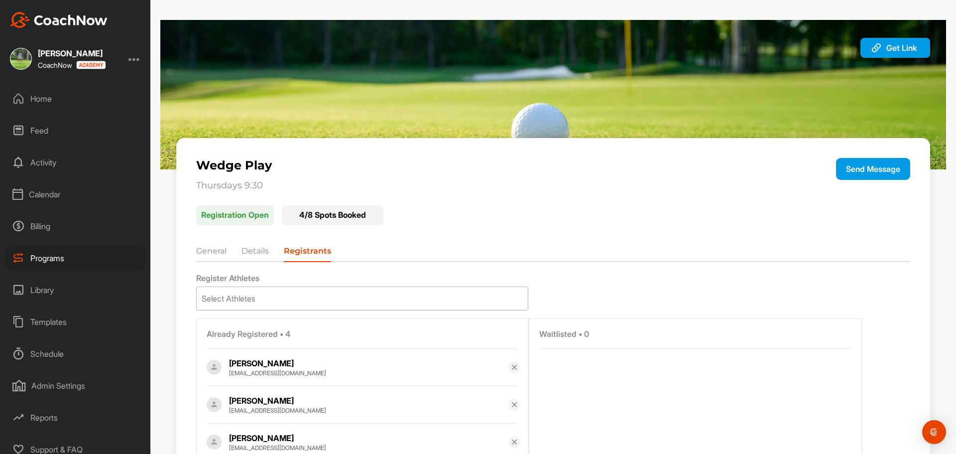 Image resolution: width=956 pixels, height=454 pixels. What do you see at coordinates (72, 65) in the screenshot?
I see `div: CoachNow` at bounding box center [72, 65].